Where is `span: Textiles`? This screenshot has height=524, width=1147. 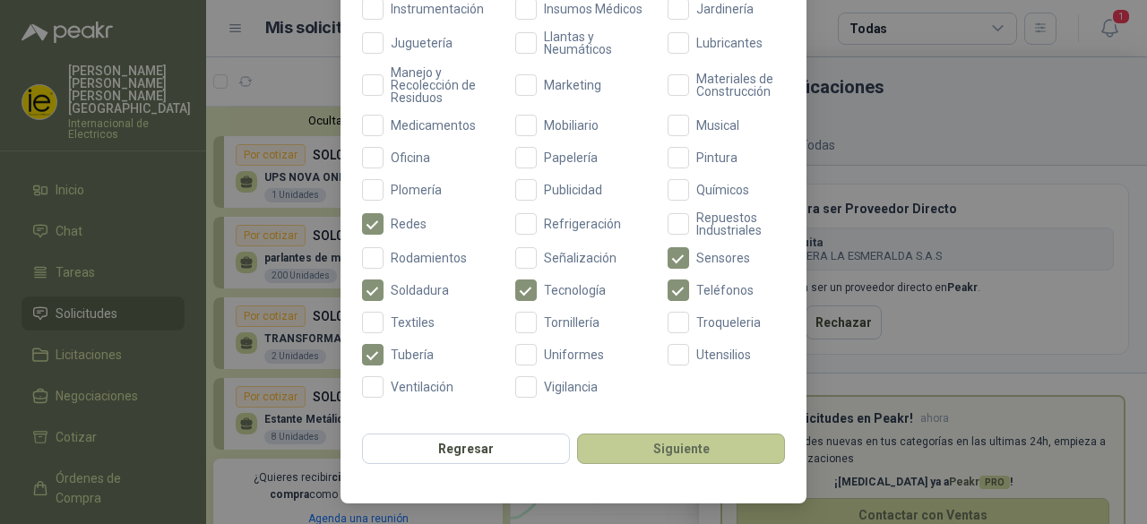 span: Textiles is located at coordinates (412, 323).